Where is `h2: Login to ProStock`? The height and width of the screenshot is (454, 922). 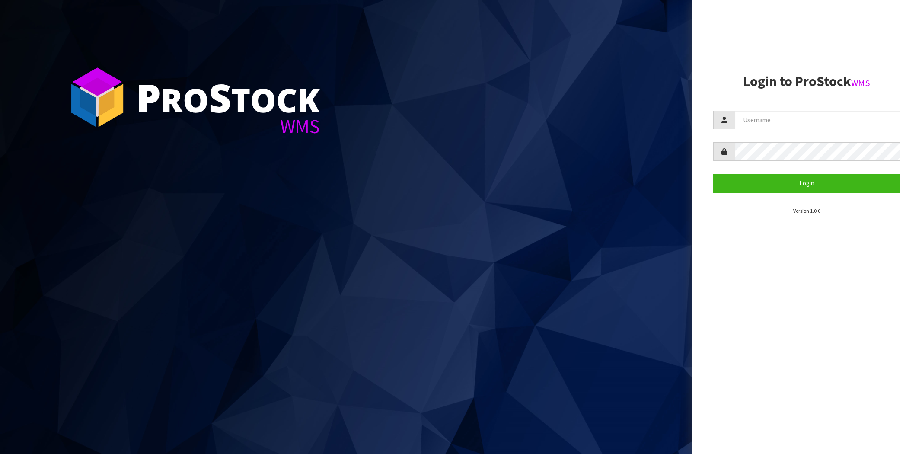 h2: Login to ProStock is located at coordinates (806, 81).